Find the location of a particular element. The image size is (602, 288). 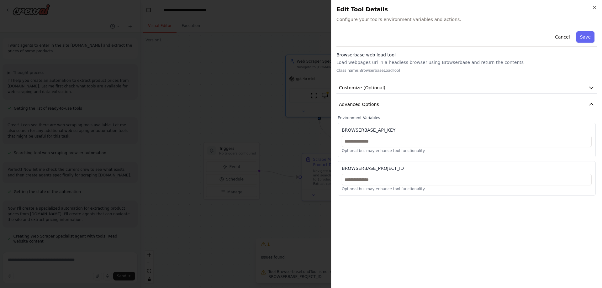

button: Customize (Optional) is located at coordinates (466, 88).